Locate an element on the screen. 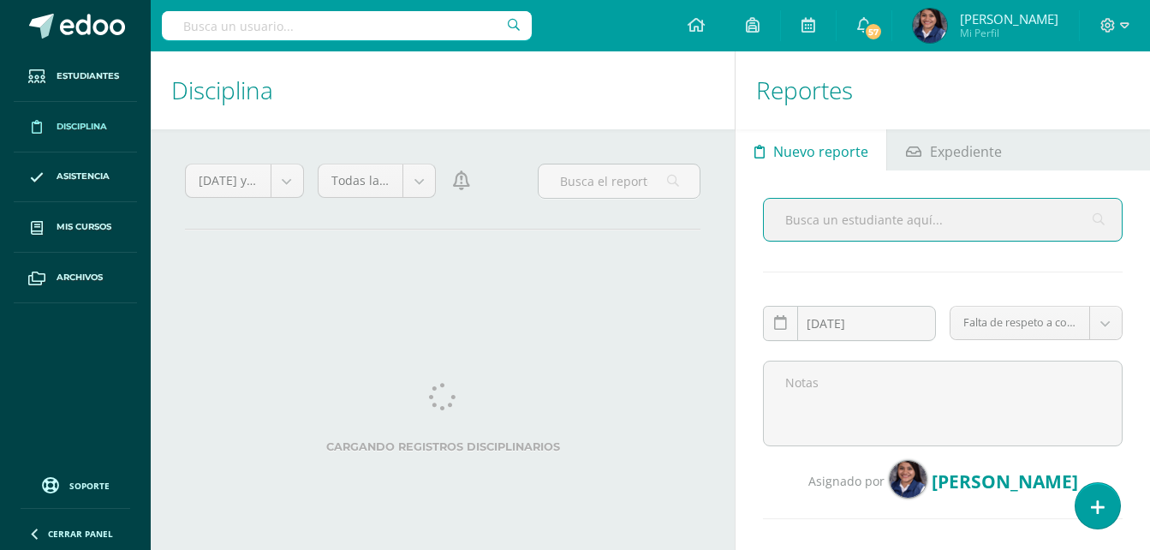  a: Falta de respeto a compañeros(s) is located at coordinates (1036, 323).